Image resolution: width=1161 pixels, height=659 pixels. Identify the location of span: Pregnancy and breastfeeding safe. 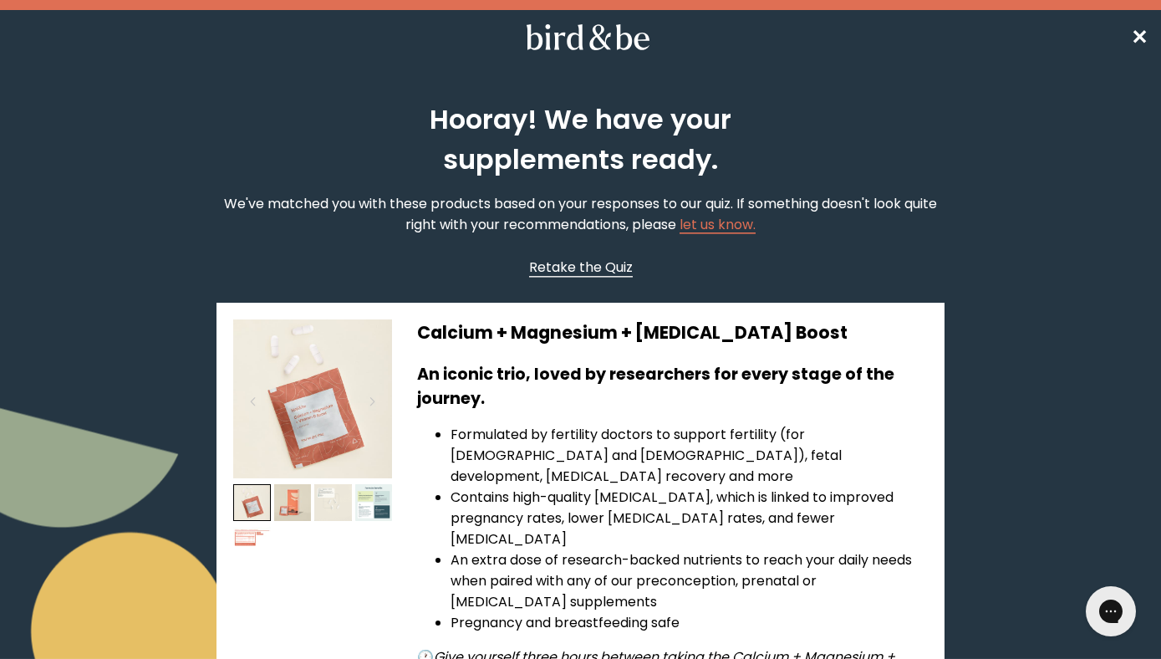
(565, 622).